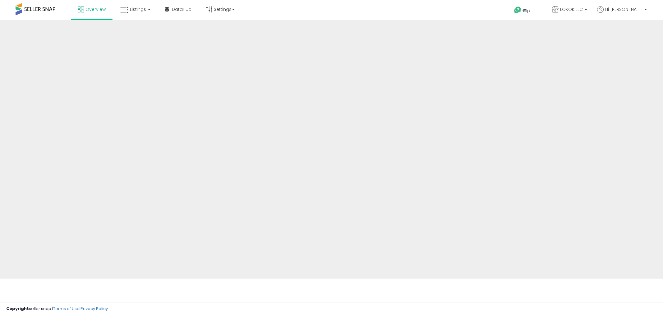  I want to click on span: DataHub, so click(182, 9).